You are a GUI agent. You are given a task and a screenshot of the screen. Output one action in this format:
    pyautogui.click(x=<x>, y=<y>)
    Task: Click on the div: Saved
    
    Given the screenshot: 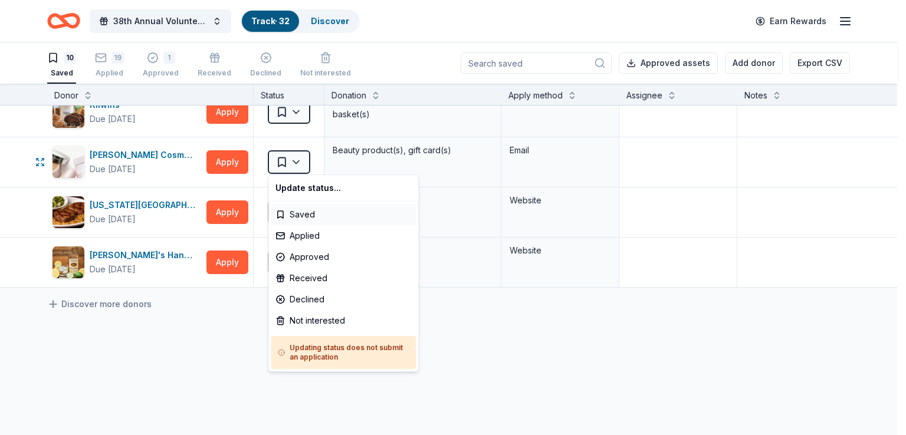 What is the action you would take?
    pyautogui.click(x=343, y=215)
    